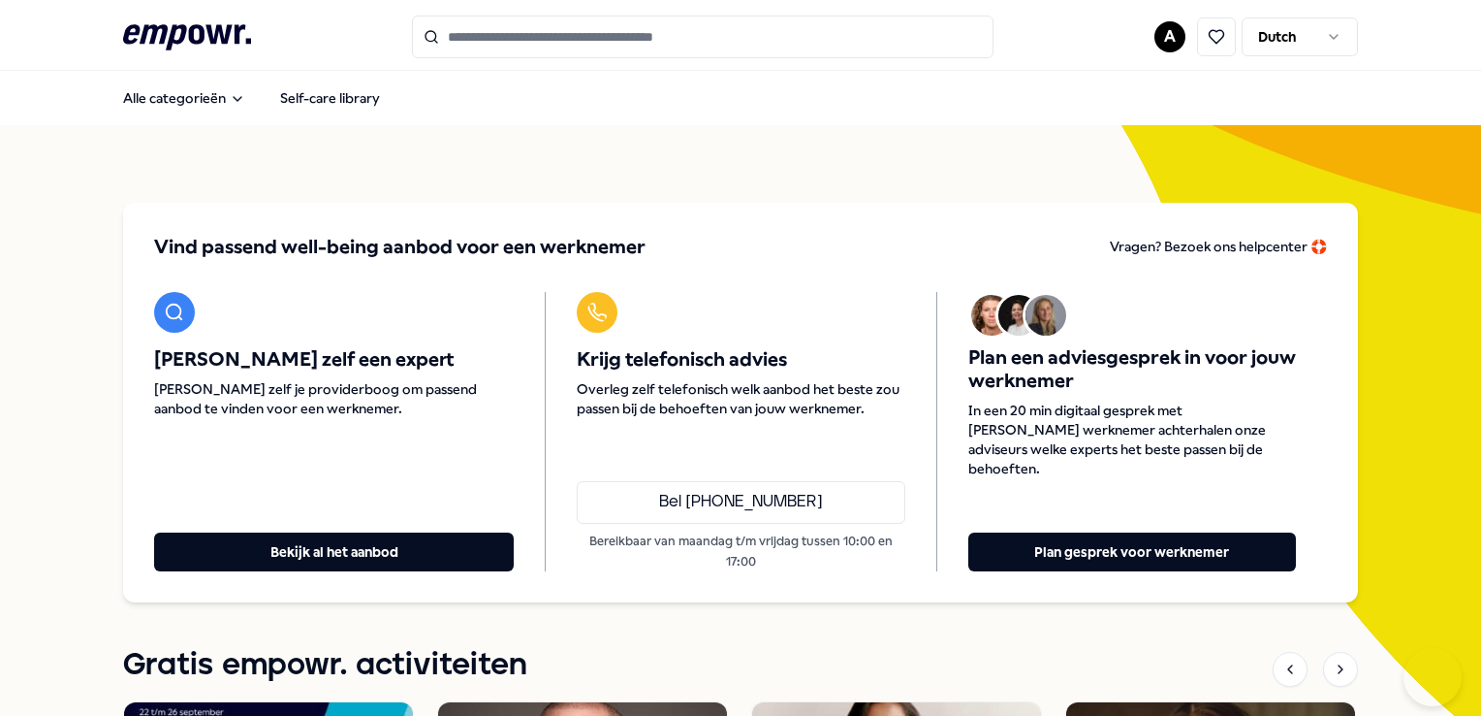 Image resolution: width=1481 pixels, height=716 pixels. What do you see at coordinates (184, 98) in the screenshot?
I see `button: Alle categorieën` at bounding box center [184, 98].